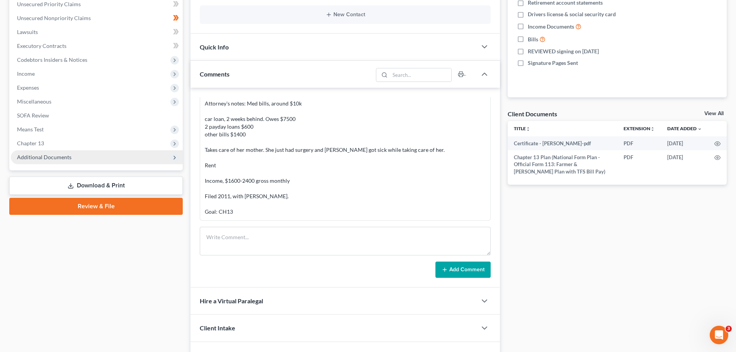 This screenshot has width=736, height=352. Describe the element at coordinates (345, 15) in the screenshot. I see `button: New Contact` at that location.